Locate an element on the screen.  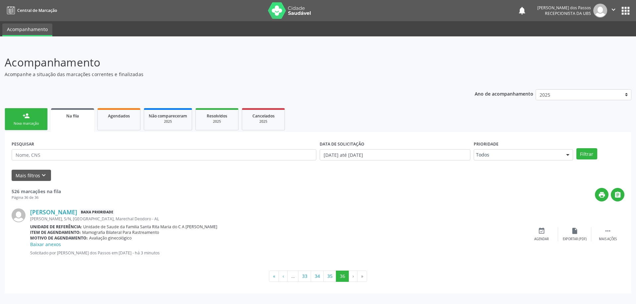
div: Nova marcação is located at coordinates (26, 123).